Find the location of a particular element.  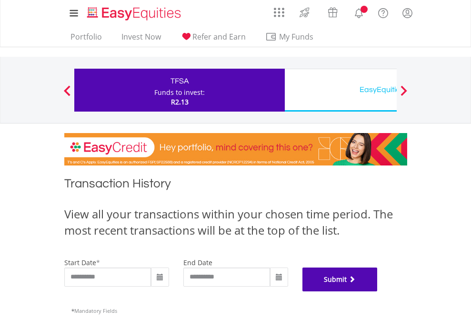

a: Portfolio is located at coordinates (86, 39).